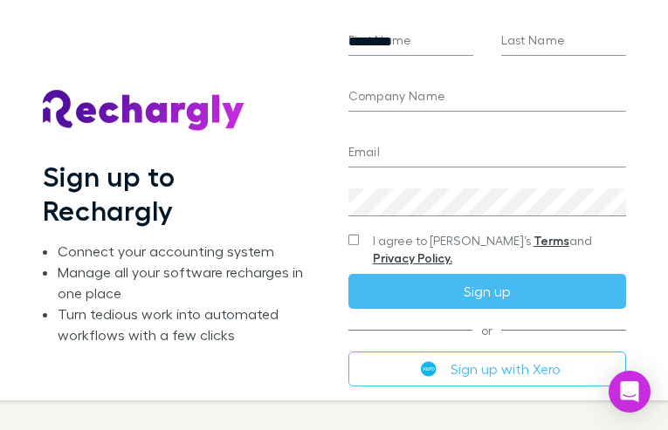 The image size is (668, 430). Describe the element at coordinates (487, 292) in the screenshot. I see `button: Sign up` at that location.